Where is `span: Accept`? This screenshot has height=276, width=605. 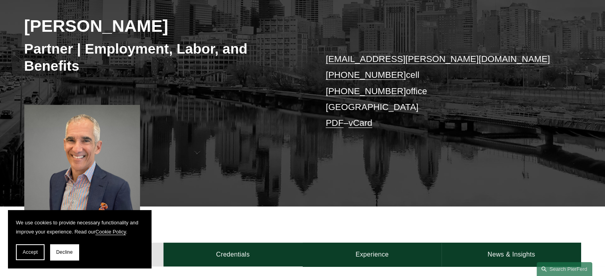
span: Accept is located at coordinates (30, 253).